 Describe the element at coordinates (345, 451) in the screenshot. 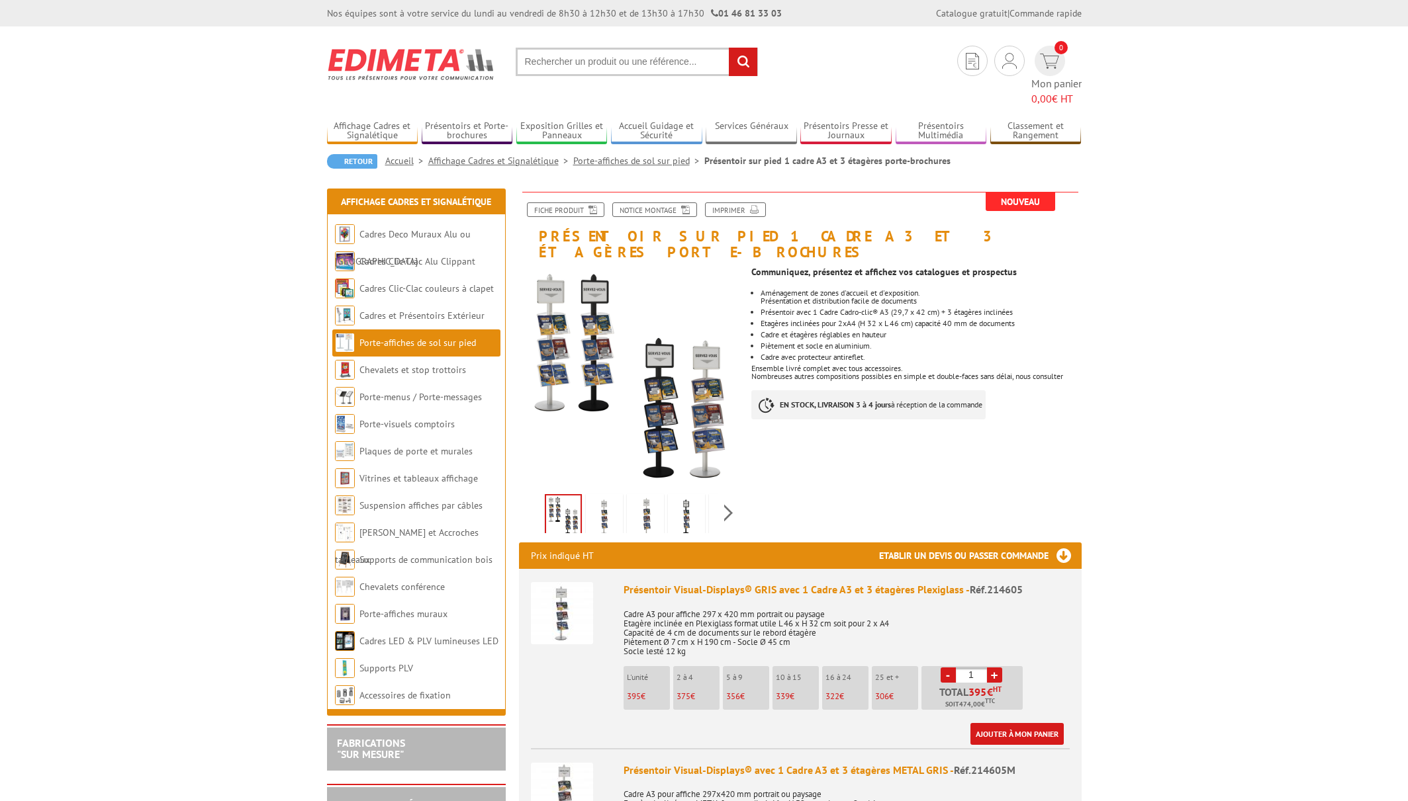

I see `img: Plaques de porte et murales` at that location.